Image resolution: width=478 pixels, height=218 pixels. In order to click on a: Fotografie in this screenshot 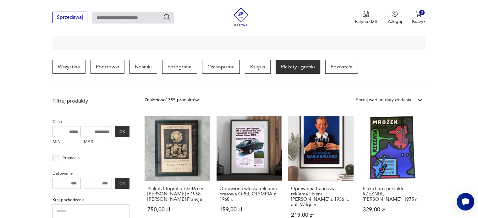, I will do `click(179, 67)`.